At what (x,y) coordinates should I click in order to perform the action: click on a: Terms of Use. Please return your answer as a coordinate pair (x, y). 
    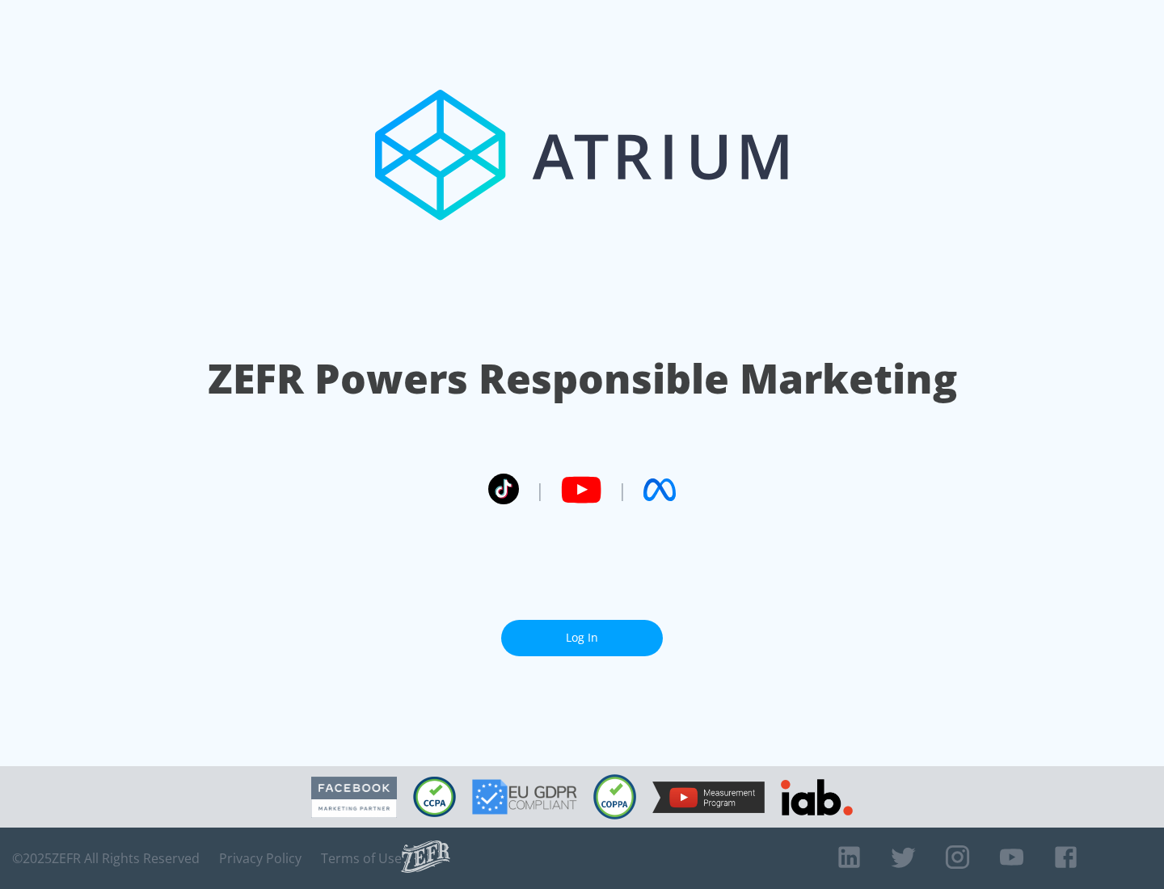
    Looking at the image, I should click on (361, 859).